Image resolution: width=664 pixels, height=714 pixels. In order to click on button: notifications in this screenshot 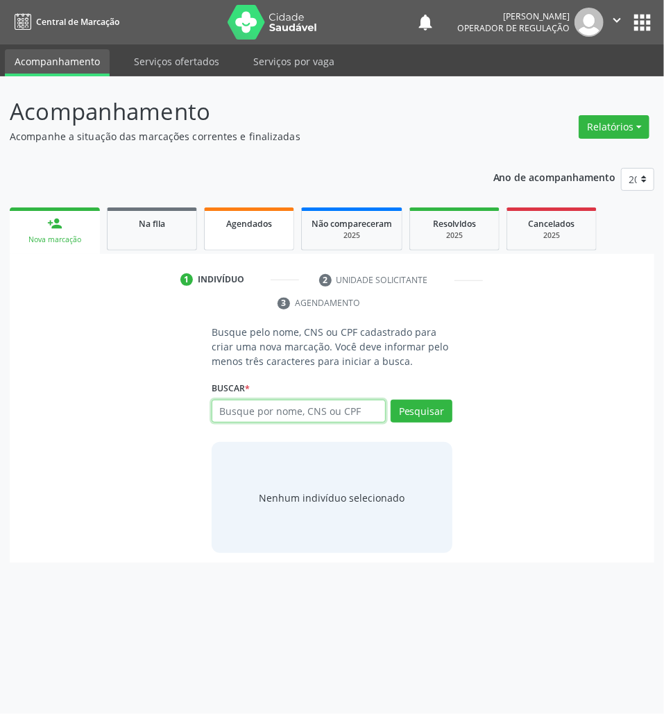, I will do `click(425, 22)`.